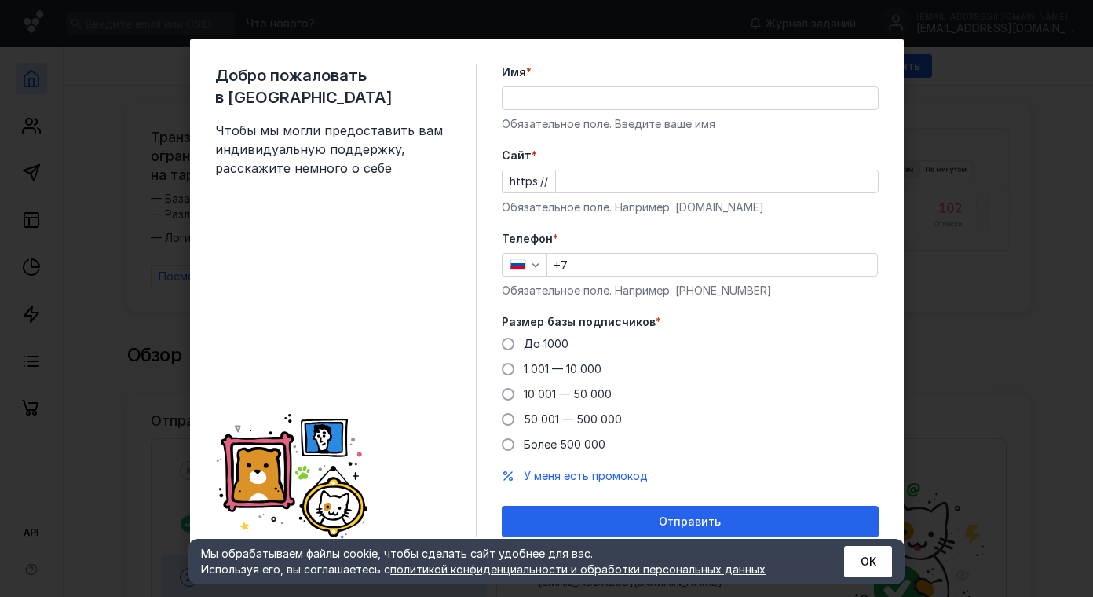 The width and height of the screenshot is (1093, 597). I want to click on button: Отправить, so click(690, 521).